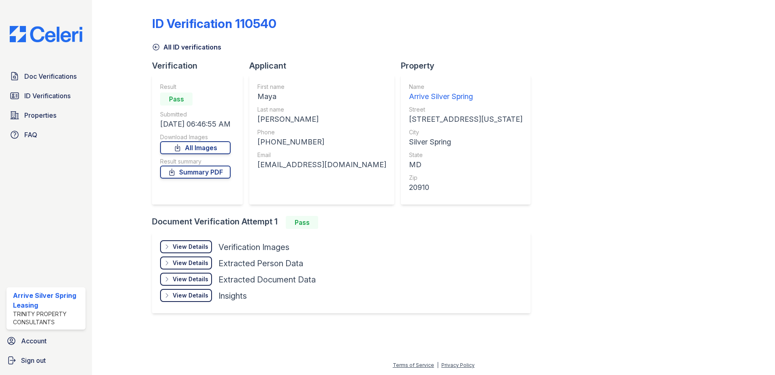 The width and height of the screenshot is (775, 375). Describe the element at coordinates (46, 135) in the screenshot. I see `a: FAQ` at that location.